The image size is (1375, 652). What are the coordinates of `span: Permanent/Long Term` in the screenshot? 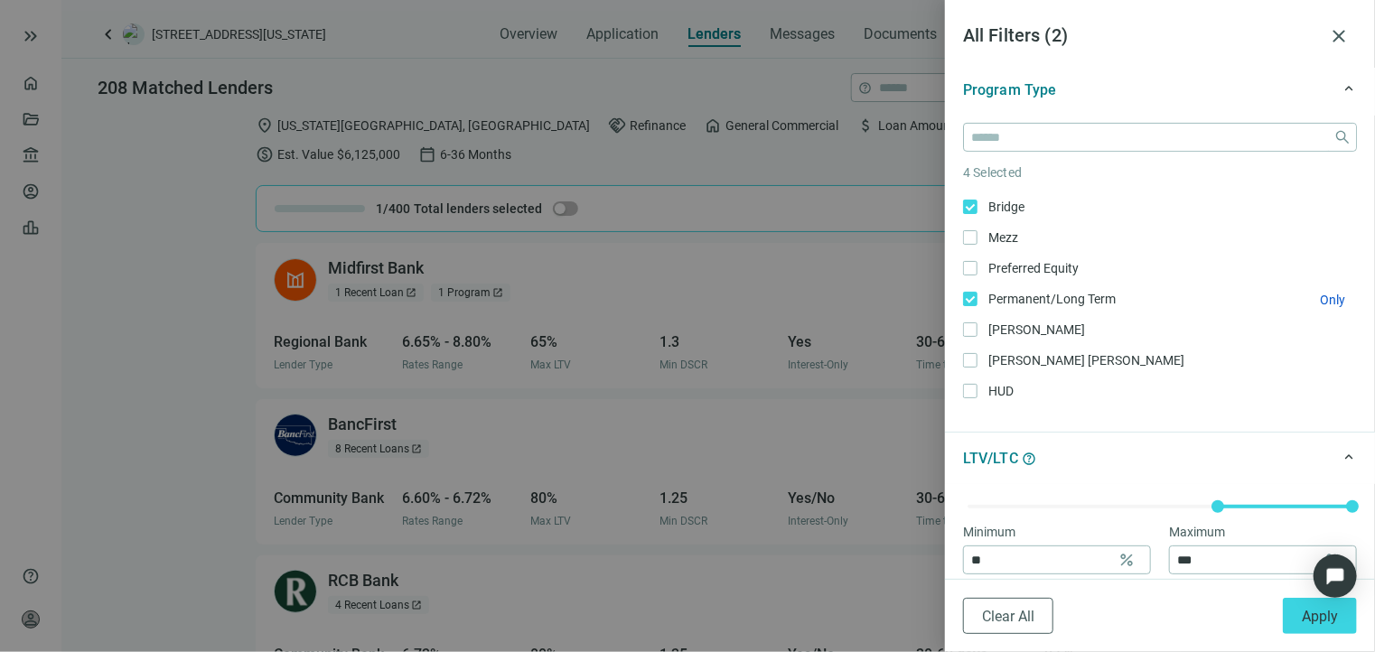 It's located at (1050, 299).